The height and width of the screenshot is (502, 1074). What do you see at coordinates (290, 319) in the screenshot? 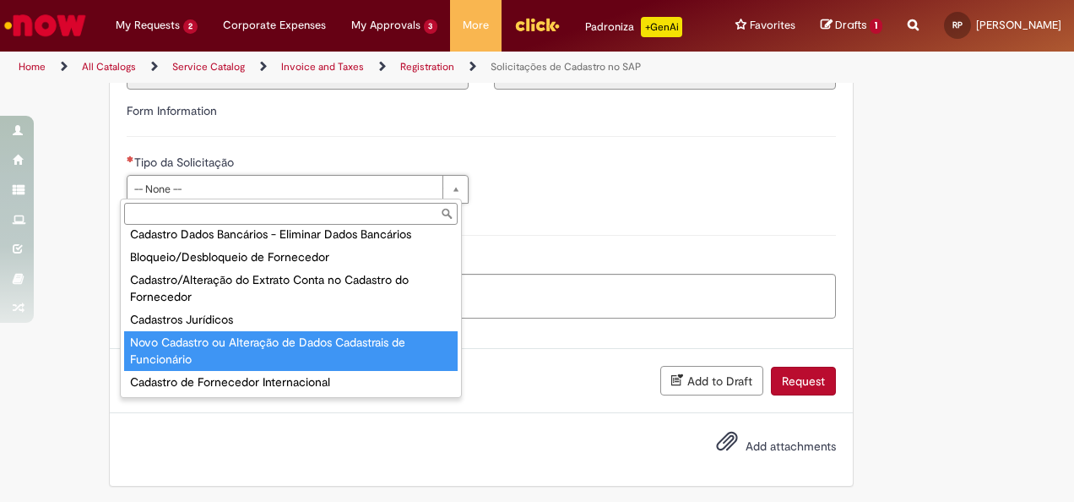
I see `div: Cadastros Jurídicos` at bounding box center [290, 319].